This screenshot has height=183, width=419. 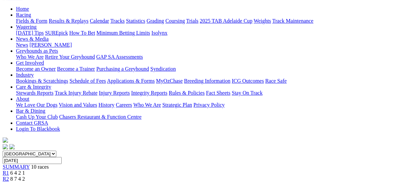 What do you see at coordinates (34, 87) in the screenshot?
I see `a: Care & Integrity` at bounding box center [34, 87].